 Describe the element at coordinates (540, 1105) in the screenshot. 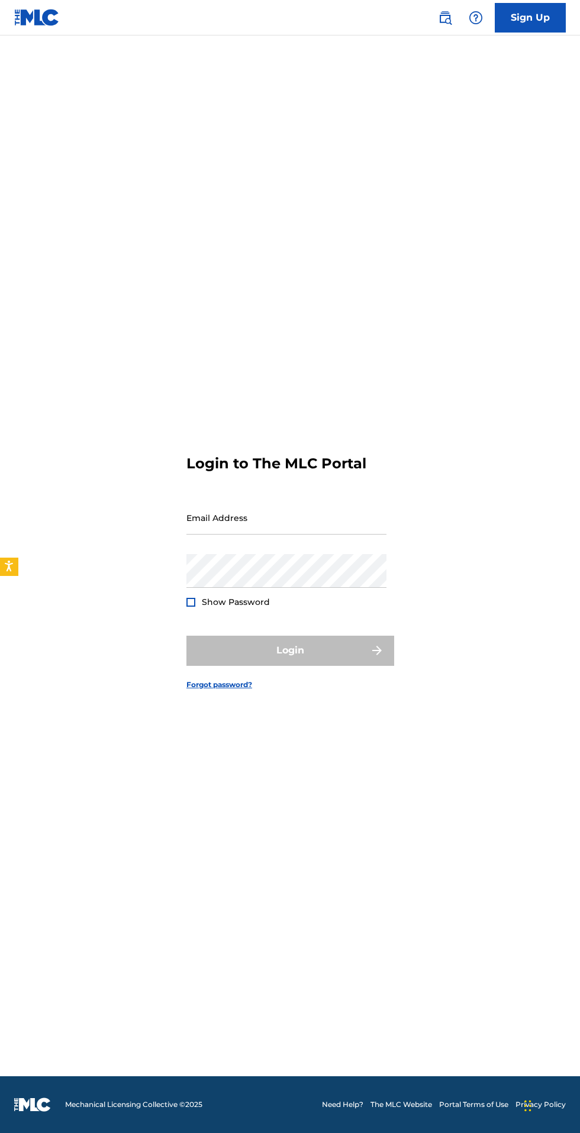

I see `a: Privacy Policy` at that location.